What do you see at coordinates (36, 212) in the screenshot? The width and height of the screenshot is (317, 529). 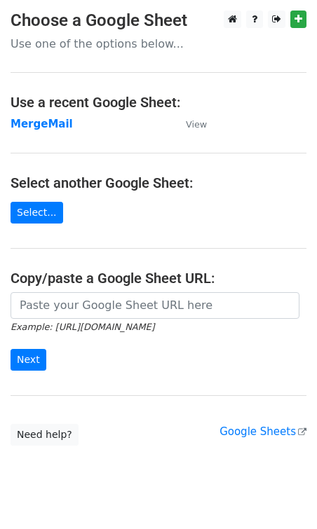 I see `a: Select...` at bounding box center [36, 212].